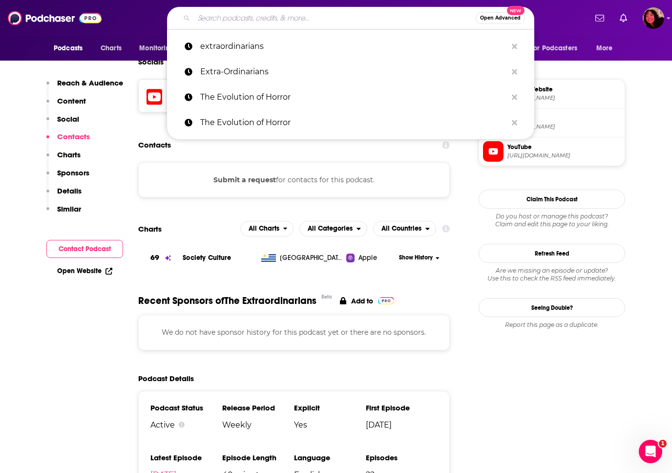 This screenshot has height=473, width=672. What do you see at coordinates (312, 258) in the screenshot?
I see `span: Uruguay` at bounding box center [312, 258].